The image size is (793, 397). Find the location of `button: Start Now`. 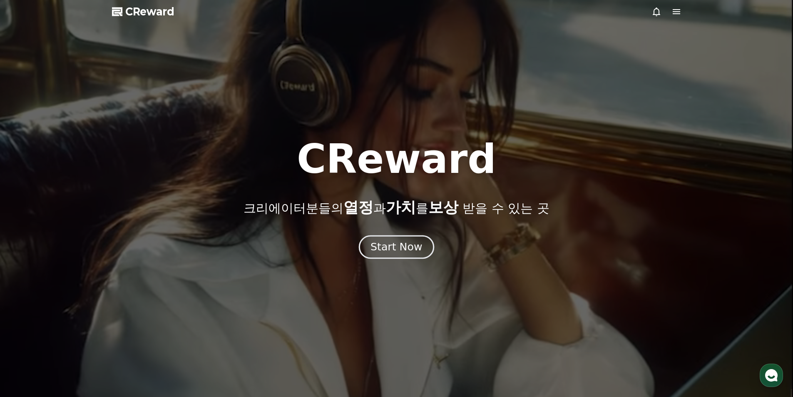

button: Start Now is located at coordinates (396, 246).